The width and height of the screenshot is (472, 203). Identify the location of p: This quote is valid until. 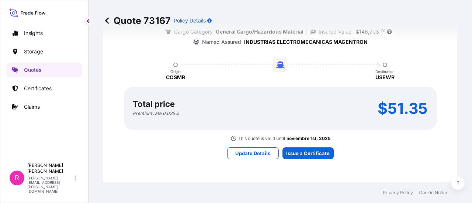
(261, 139).